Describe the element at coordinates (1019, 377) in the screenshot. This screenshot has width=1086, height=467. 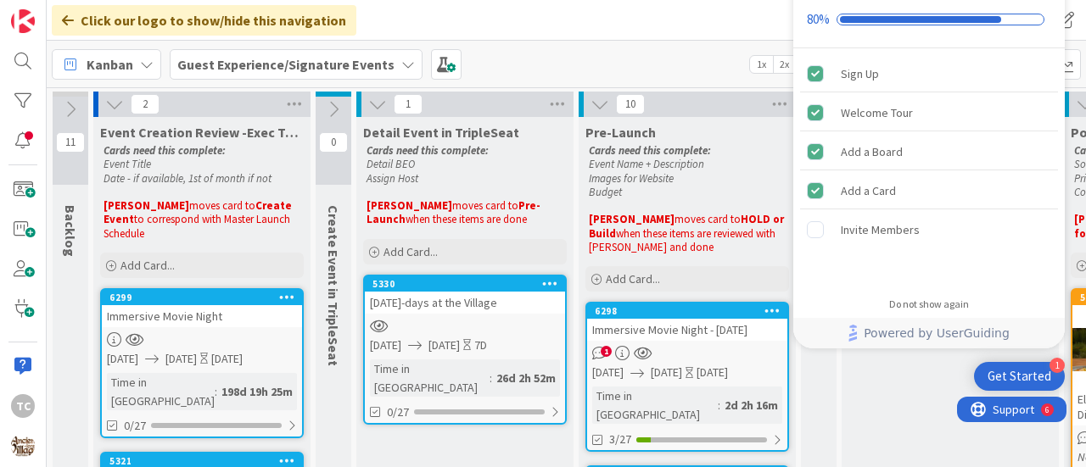
I see `div: Open Get Started checklist, remaining modules: 1` at that location.